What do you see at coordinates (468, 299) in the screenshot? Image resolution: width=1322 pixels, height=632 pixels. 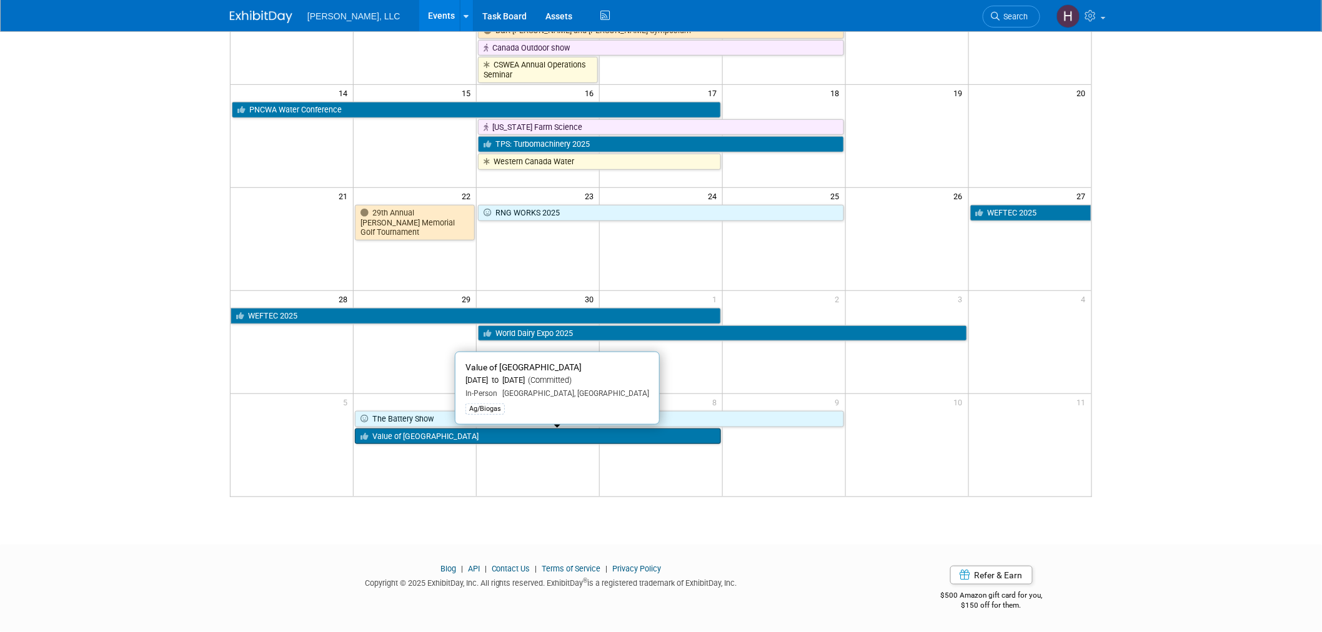 I see `span: 29` at bounding box center [468, 299].